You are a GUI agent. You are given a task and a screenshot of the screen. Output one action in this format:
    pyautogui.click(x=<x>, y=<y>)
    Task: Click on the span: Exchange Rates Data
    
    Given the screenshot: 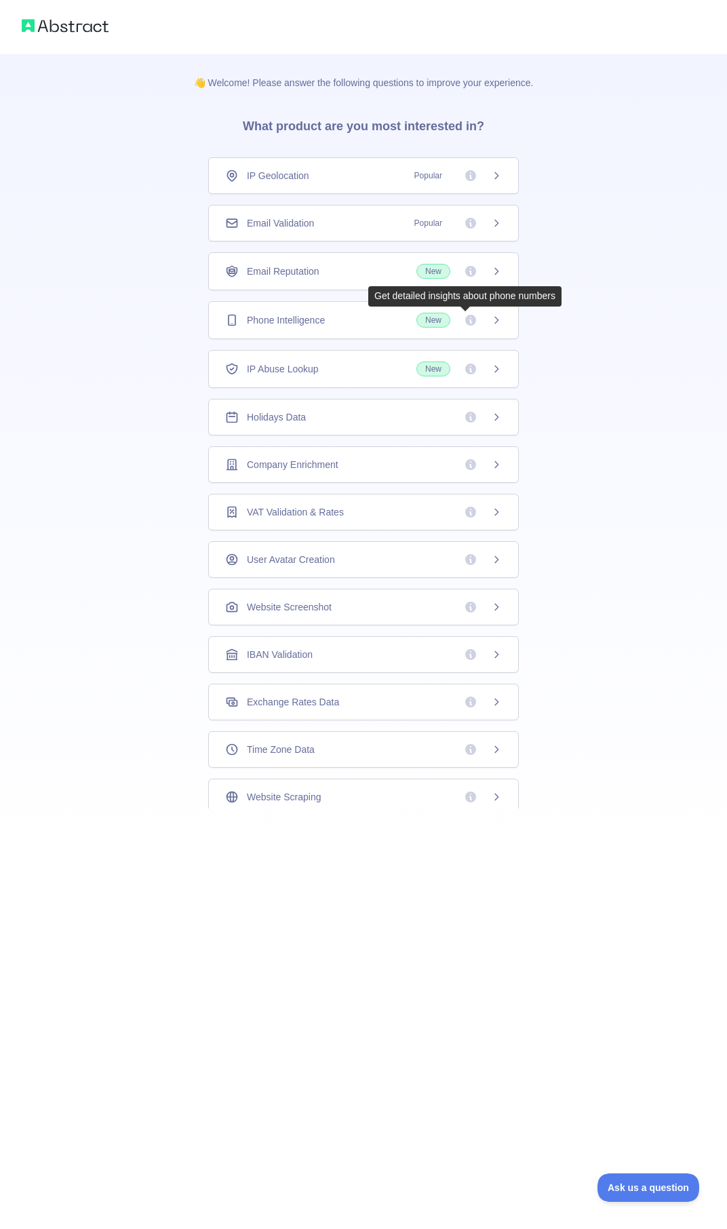 What is the action you would take?
    pyautogui.click(x=293, y=702)
    